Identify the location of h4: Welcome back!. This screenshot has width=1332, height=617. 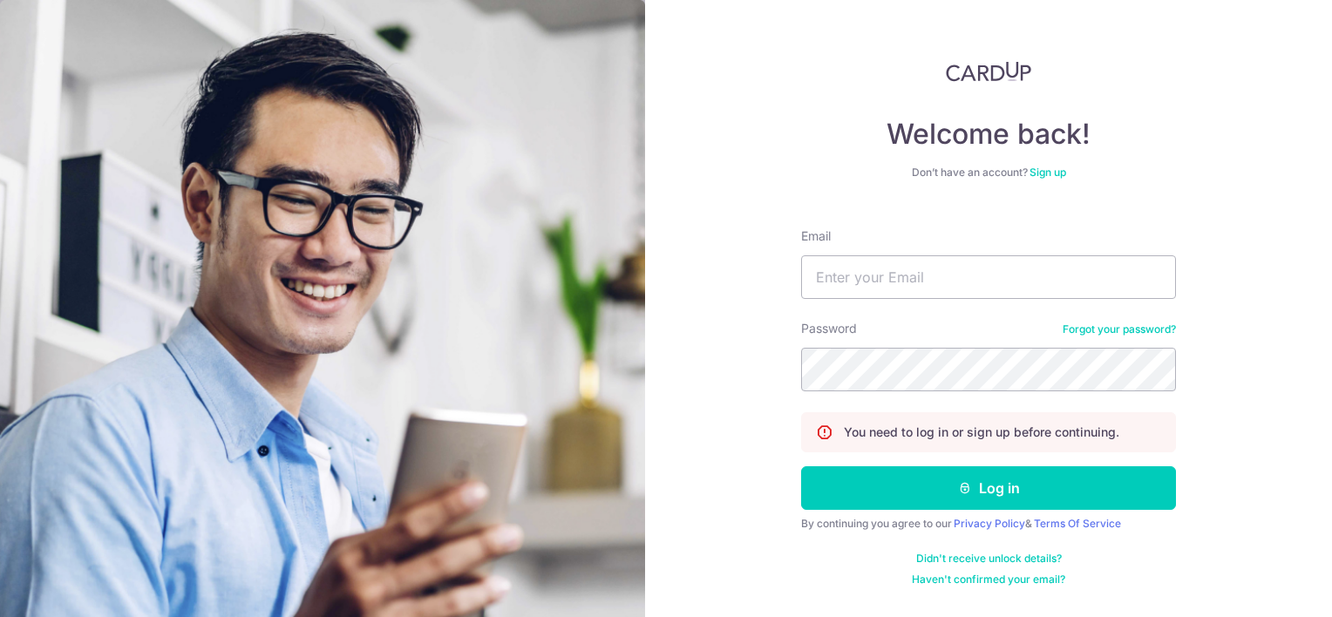
(989, 134).